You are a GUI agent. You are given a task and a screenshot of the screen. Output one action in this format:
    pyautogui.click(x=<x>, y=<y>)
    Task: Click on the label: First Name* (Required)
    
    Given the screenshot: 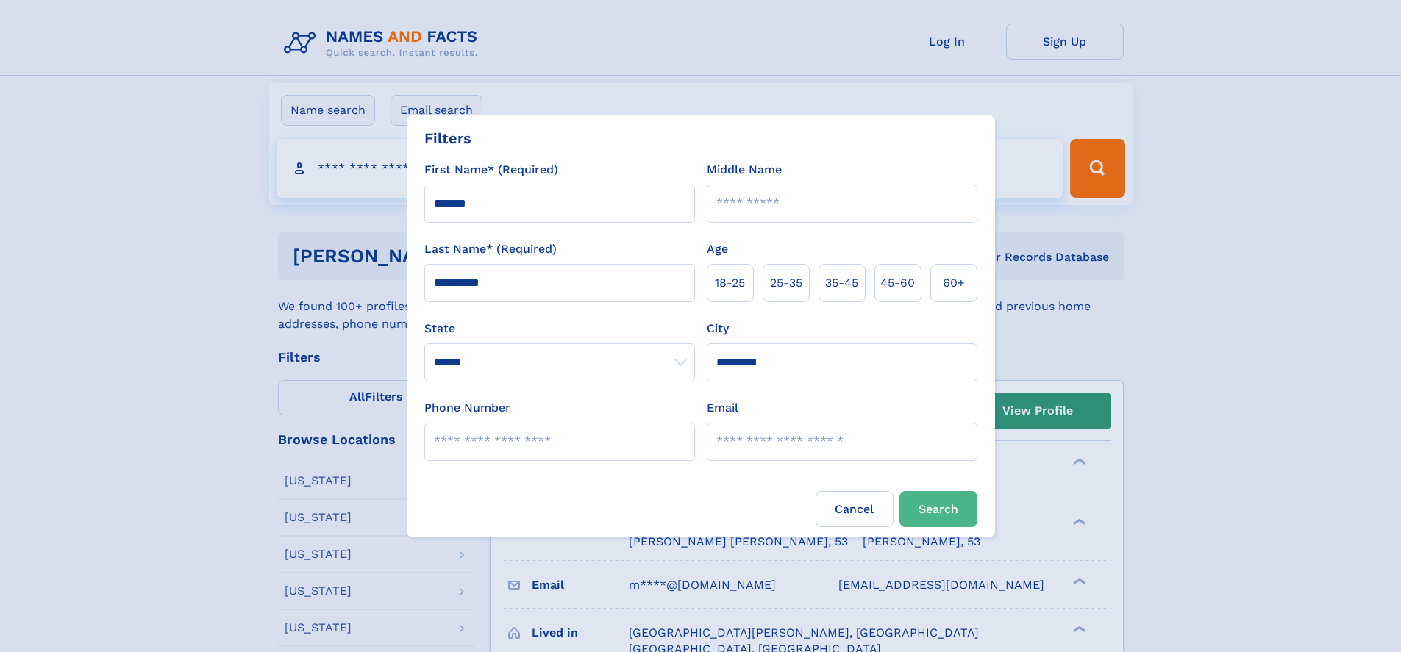 What is the action you would take?
    pyautogui.click(x=491, y=170)
    